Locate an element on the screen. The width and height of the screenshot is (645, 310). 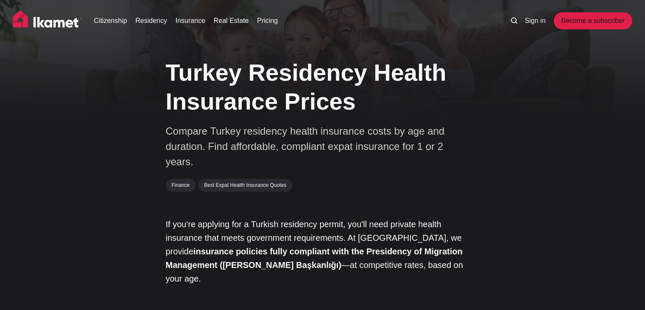
p: Compare Turkey residency health insurance costs by age and duration. Find affordable, compliant e... is located at coordinates (314, 146).